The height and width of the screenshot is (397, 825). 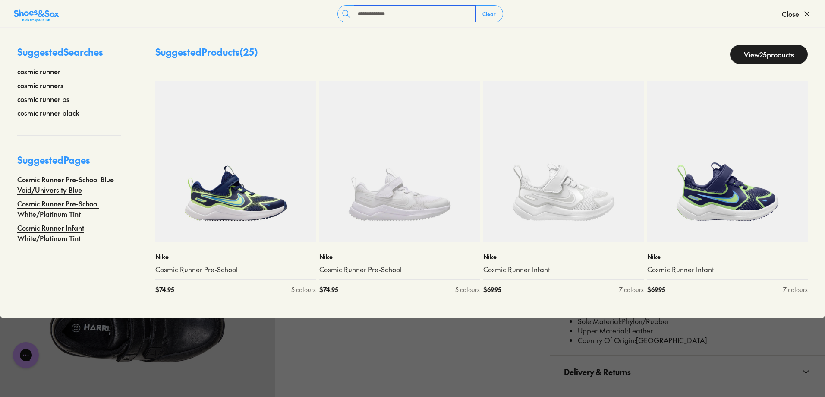 What do you see at coordinates (39, 71) in the screenshot?
I see `a: cosmic runner` at bounding box center [39, 71].